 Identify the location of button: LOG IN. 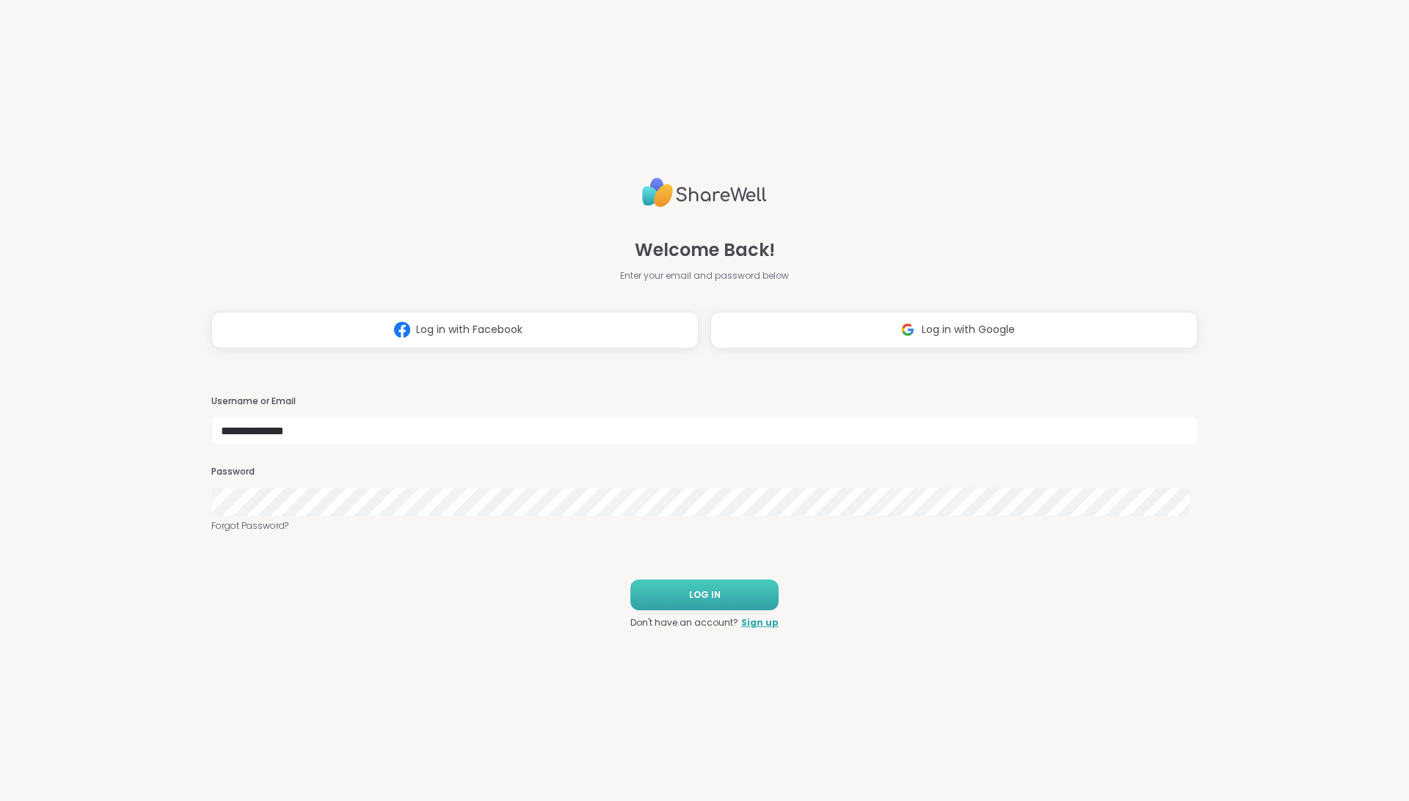
(704, 595).